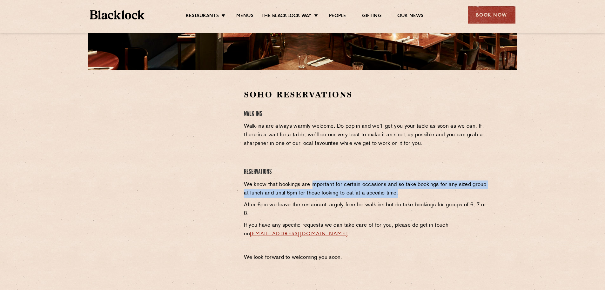 The height and width of the screenshot is (290, 605). I want to click on a: Restaurants, so click(202, 17).